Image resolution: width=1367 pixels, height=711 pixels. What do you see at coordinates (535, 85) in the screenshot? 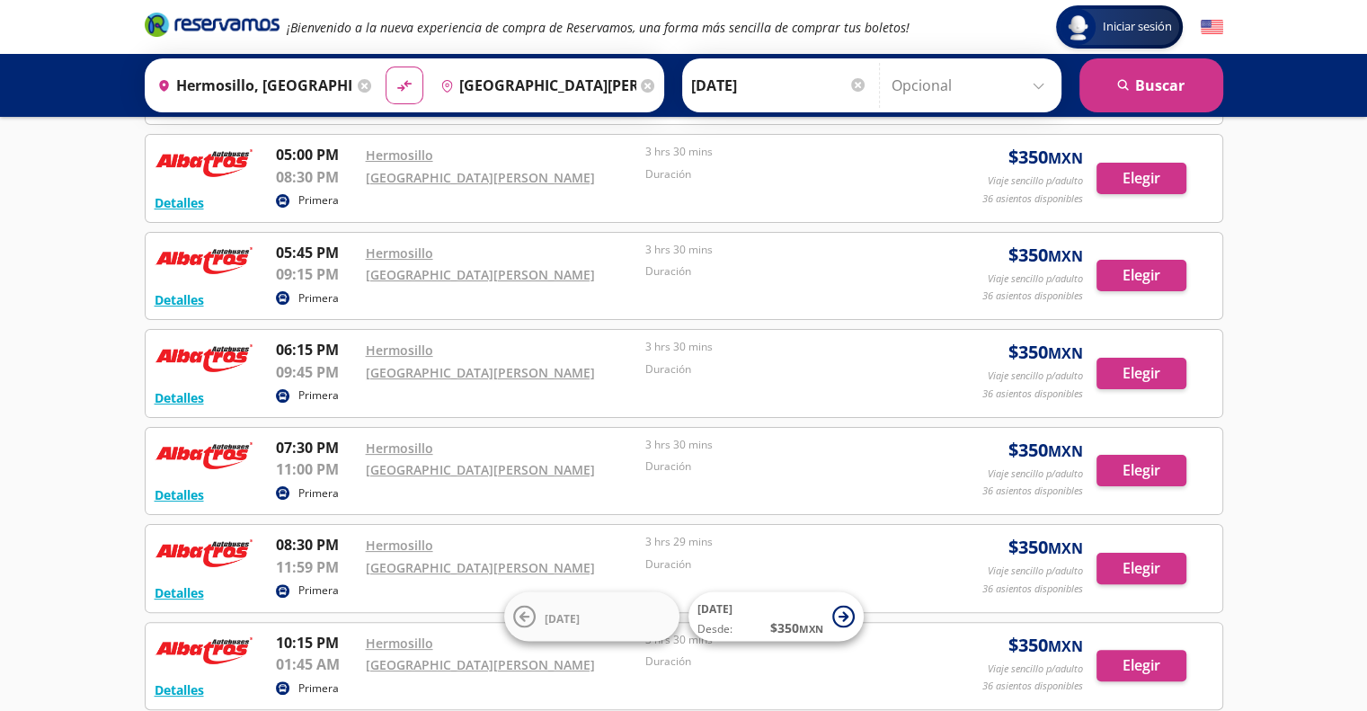
I see `input: Buscar Destino` at bounding box center [535, 85].